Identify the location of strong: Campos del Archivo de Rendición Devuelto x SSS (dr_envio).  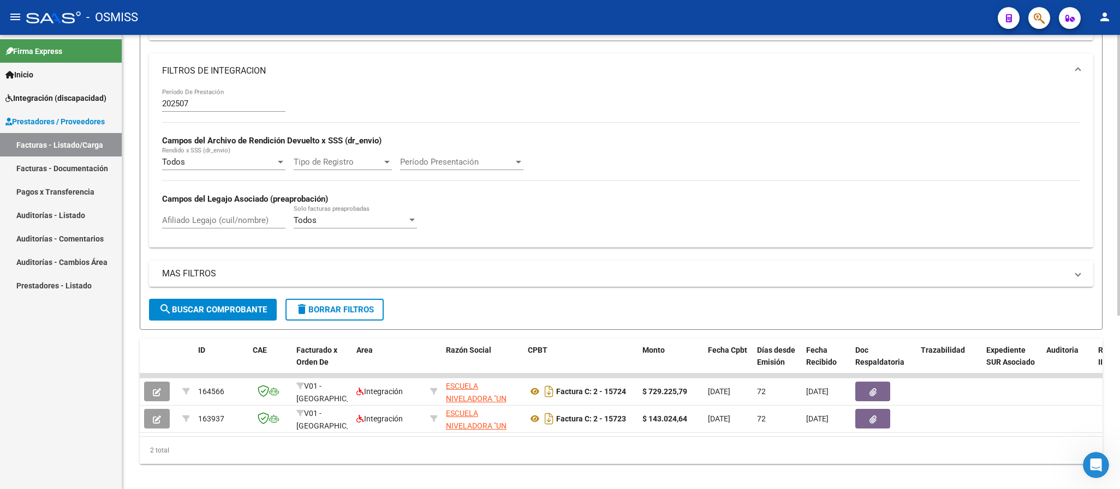
(272, 141).